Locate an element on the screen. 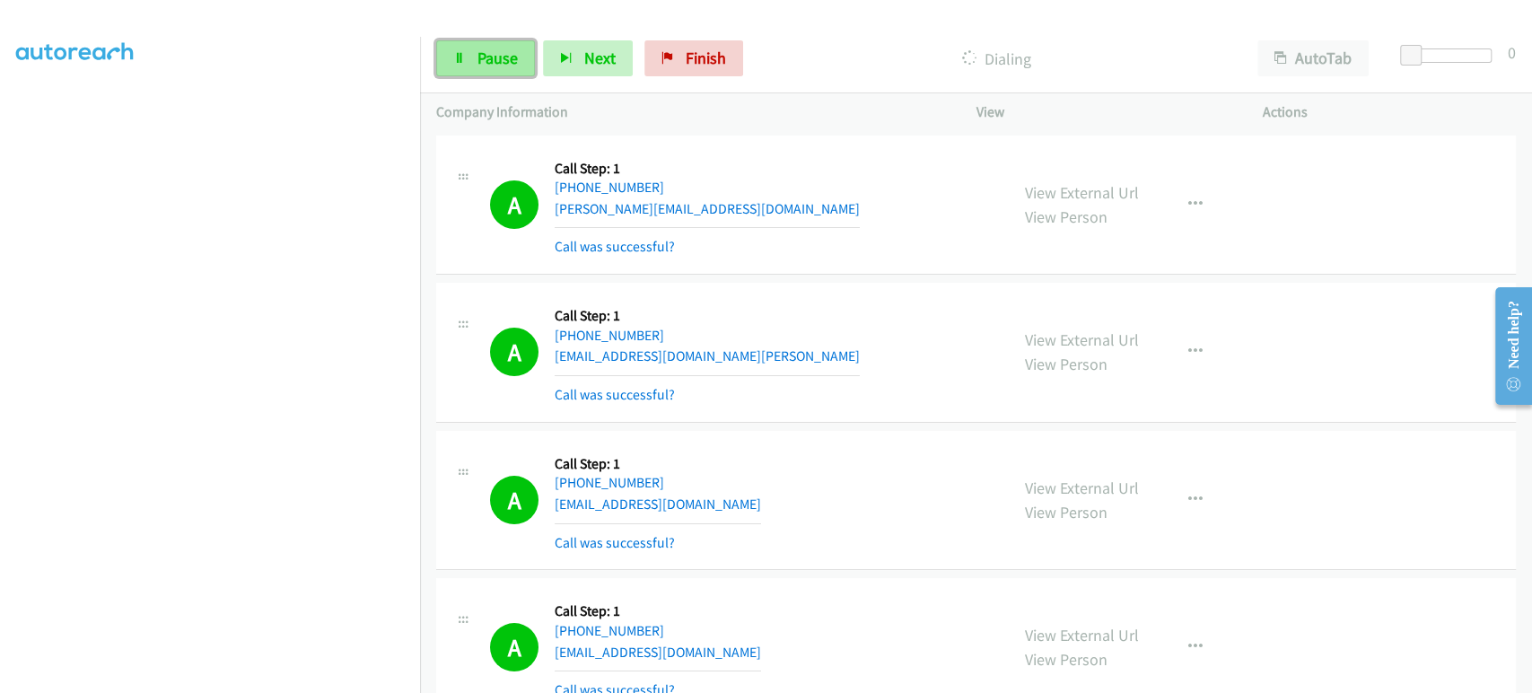 The image size is (1532, 693). a: Pause is located at coordinates (485, 58).